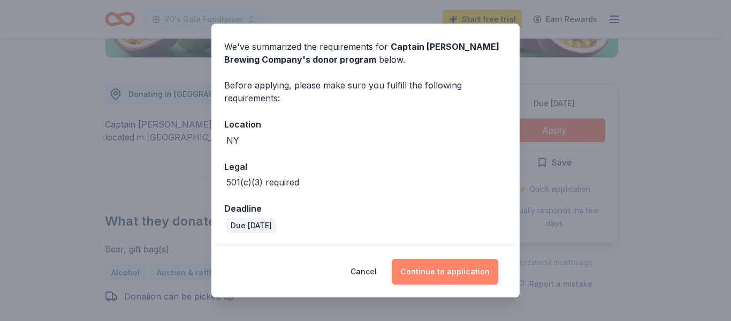 The height and width of the screenshot is (321, 731). I want to click on div: We've summarized the requirements for below., so click(366, 53).